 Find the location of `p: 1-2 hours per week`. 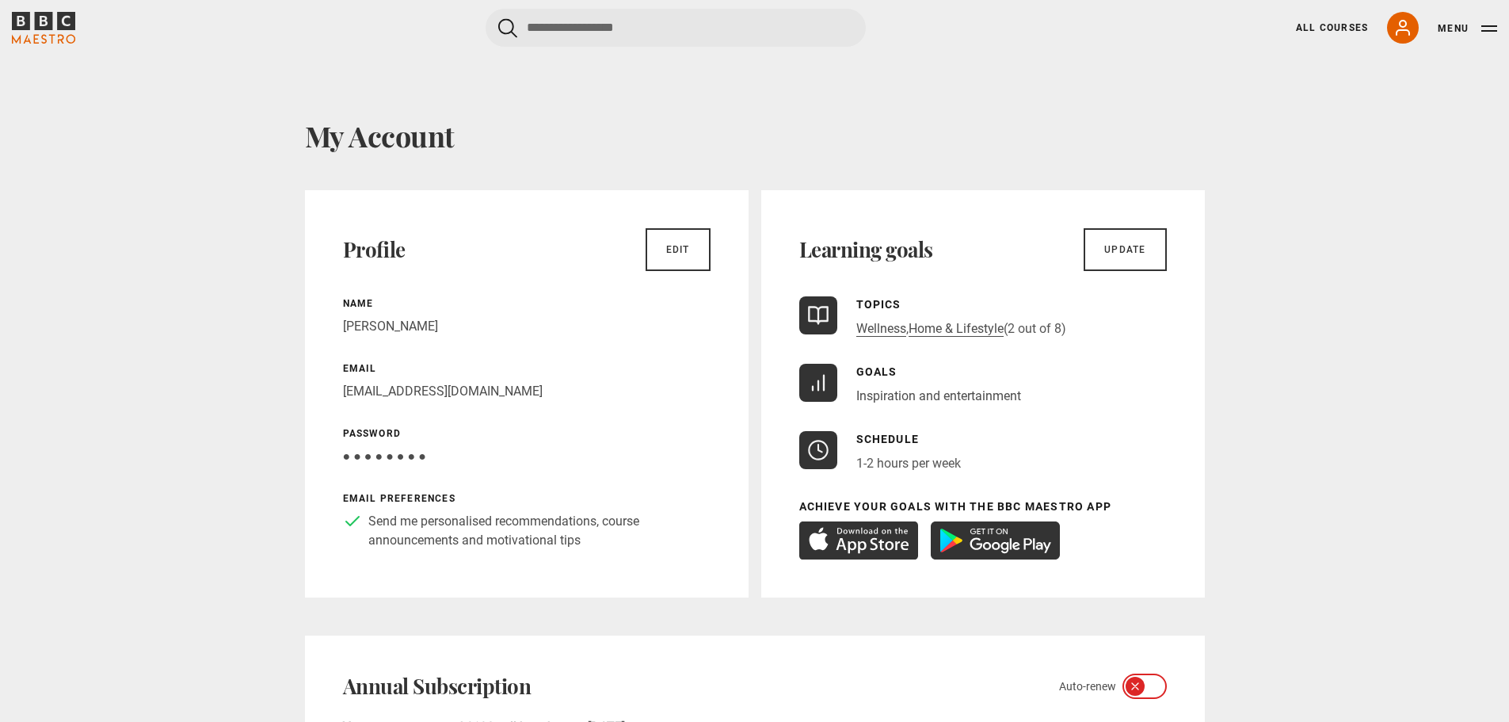

p: 1-2 hours per week is located at coordinates (909, 463).